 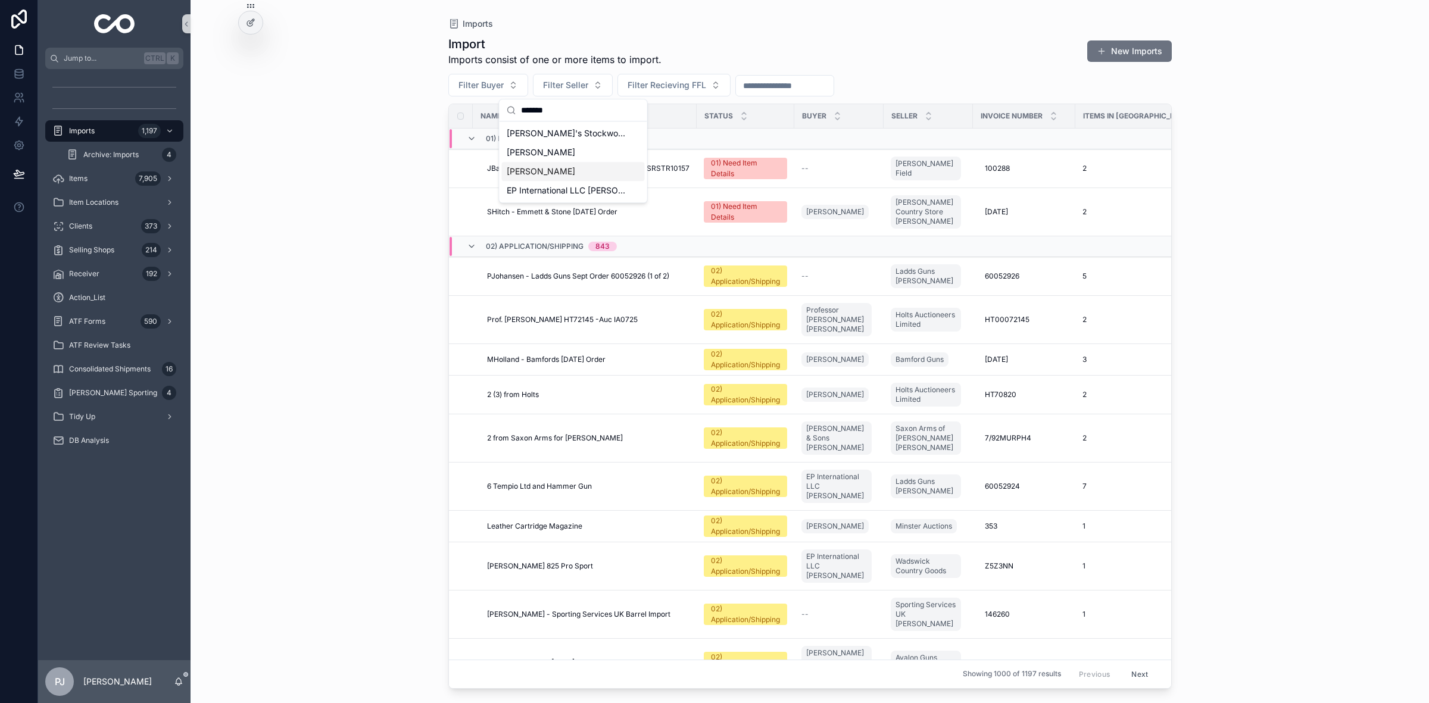 I want to click on span: Archive: Imports, so click(x=111, y=155).